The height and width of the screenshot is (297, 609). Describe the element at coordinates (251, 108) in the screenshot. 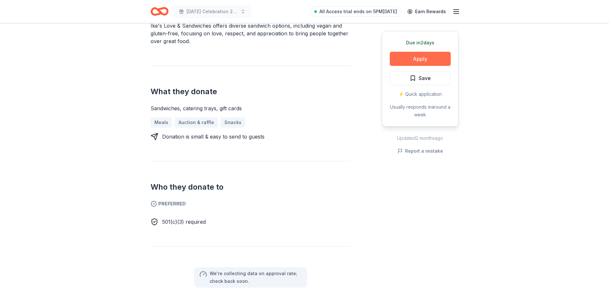

I see `div: Sandwiches, catering trays, gift cards` at that location.